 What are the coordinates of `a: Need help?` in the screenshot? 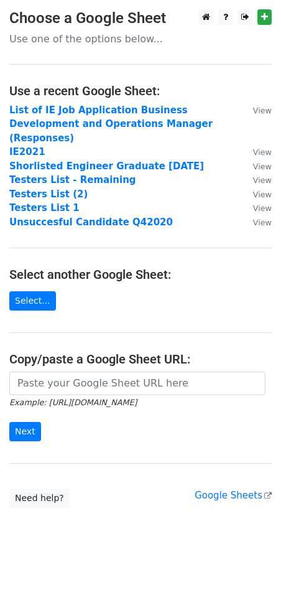 It's located at (39, 498).